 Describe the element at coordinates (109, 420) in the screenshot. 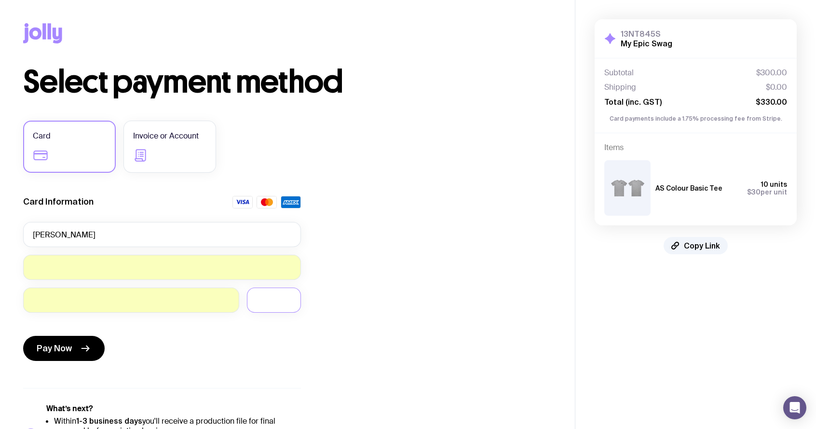

I see `strong: 1-3 business days` at that location.